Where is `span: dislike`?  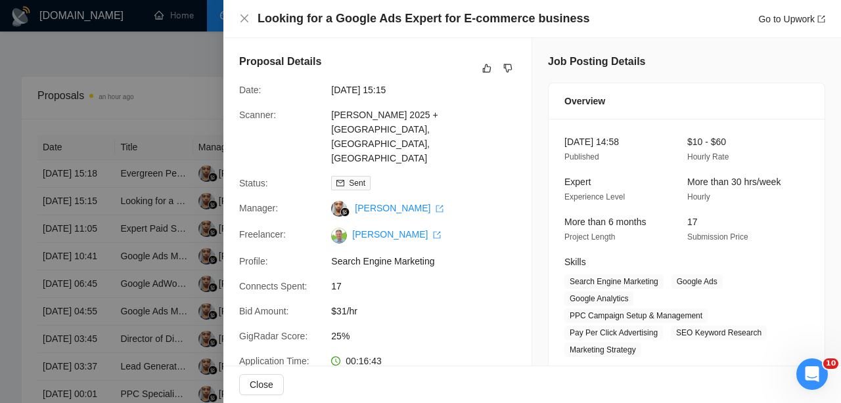 span: dislike is located at coordinates (508, 68).